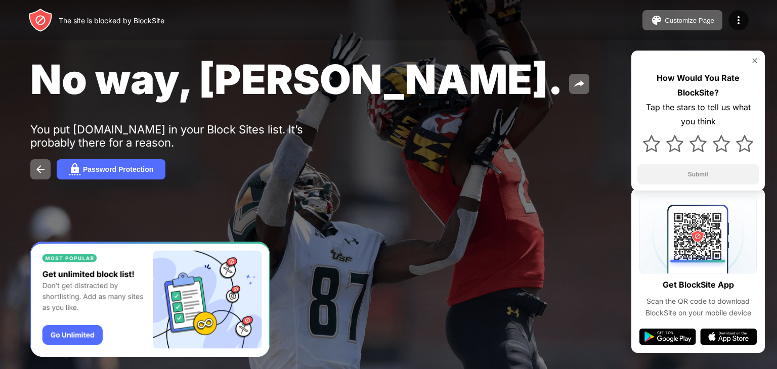  I want to click on img: rate-us-close.svg, so click(755, 61).